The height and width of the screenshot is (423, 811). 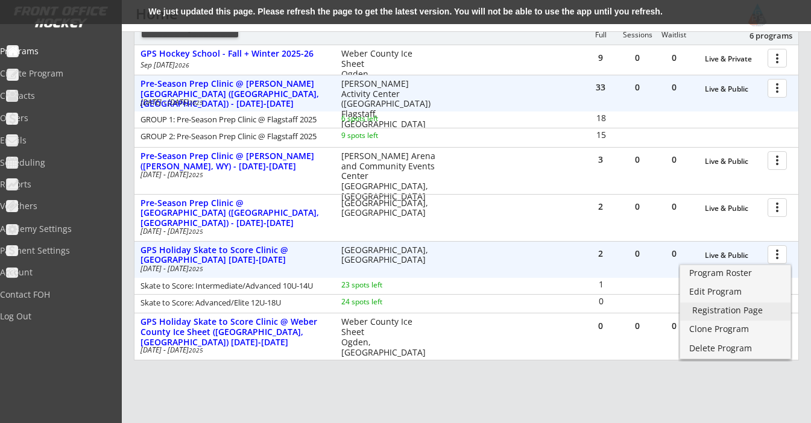 What do you see at coordinates (600, 87) in the screenshot?
I see `div: 33` at bounding box center [600, 87].